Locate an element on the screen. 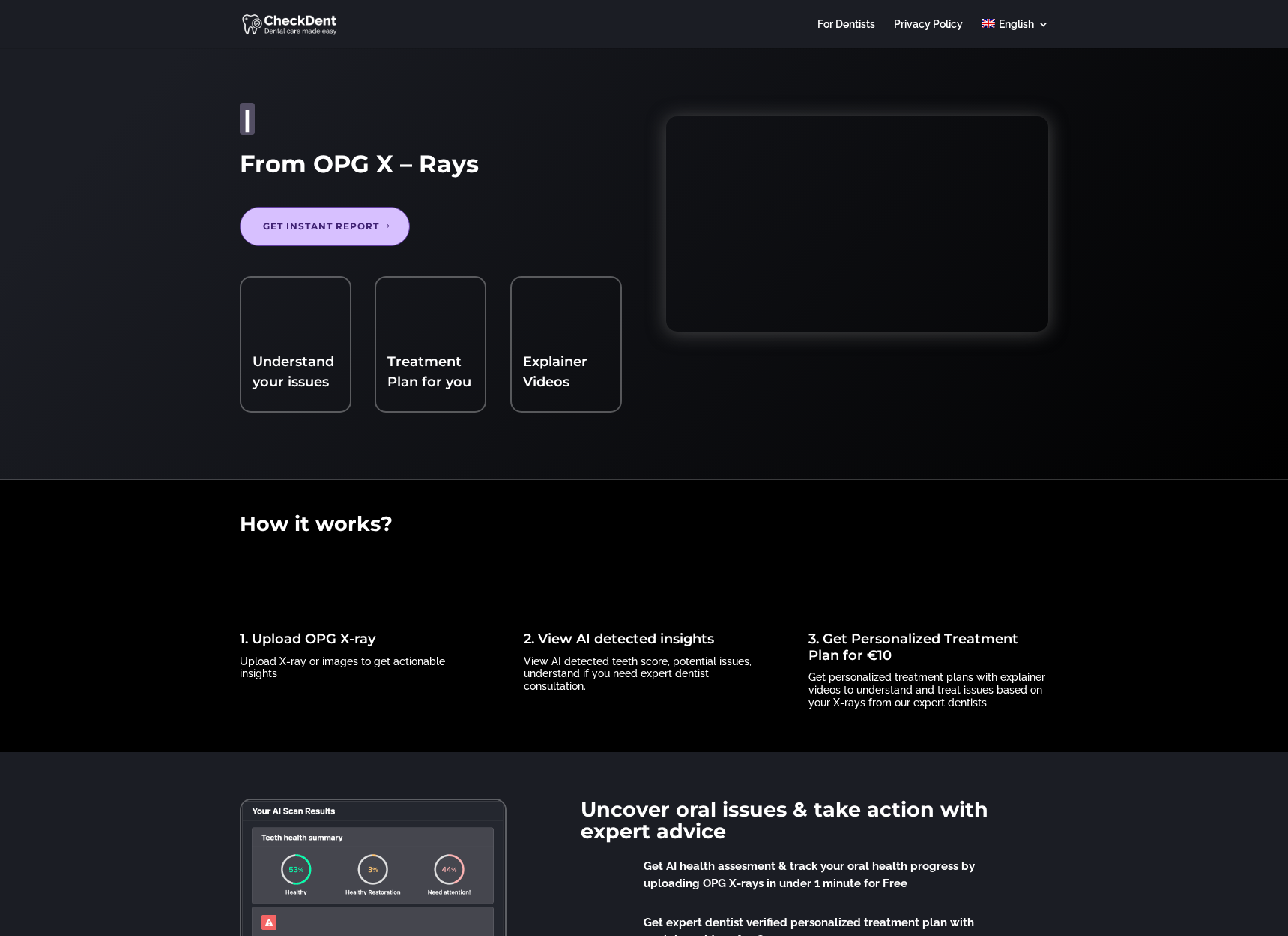  span: Get AI health assesment & track your oral health progress by uploading OPG X-rays in under 1 minu... is located at coordinates (809, 874).